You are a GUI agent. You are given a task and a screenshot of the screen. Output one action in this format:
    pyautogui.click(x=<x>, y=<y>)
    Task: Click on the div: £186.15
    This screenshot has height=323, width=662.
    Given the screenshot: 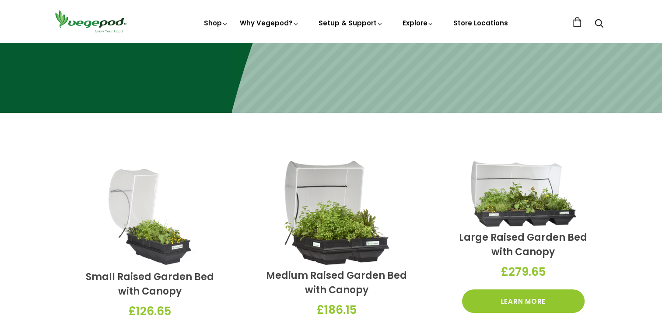 What is the action you would take?
    pyautogui.click(x=337, y=310)
    